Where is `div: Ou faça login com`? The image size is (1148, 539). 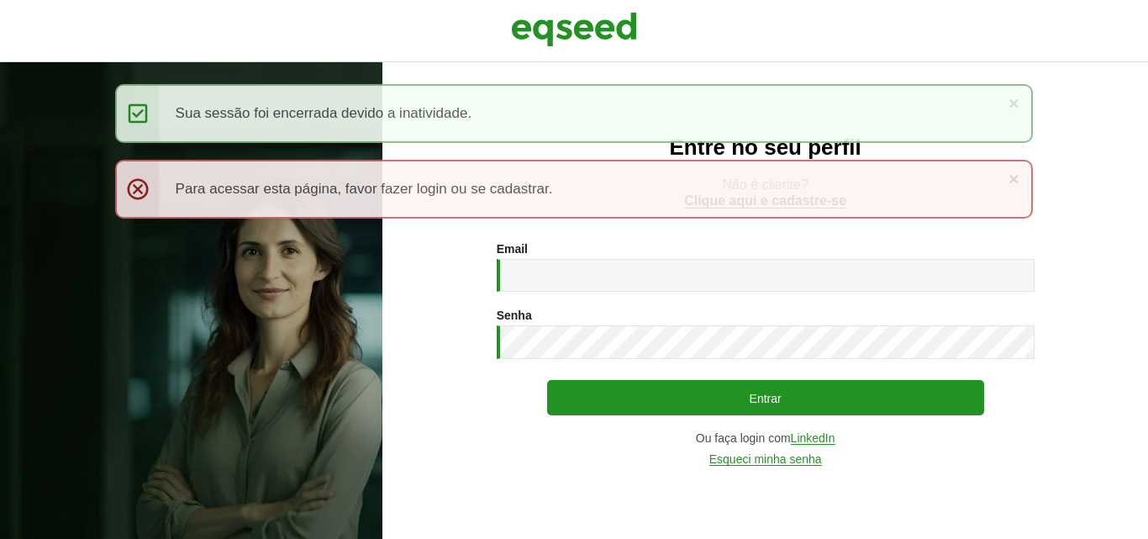
div: Ou faça login com is located at coordinates (766, 438).